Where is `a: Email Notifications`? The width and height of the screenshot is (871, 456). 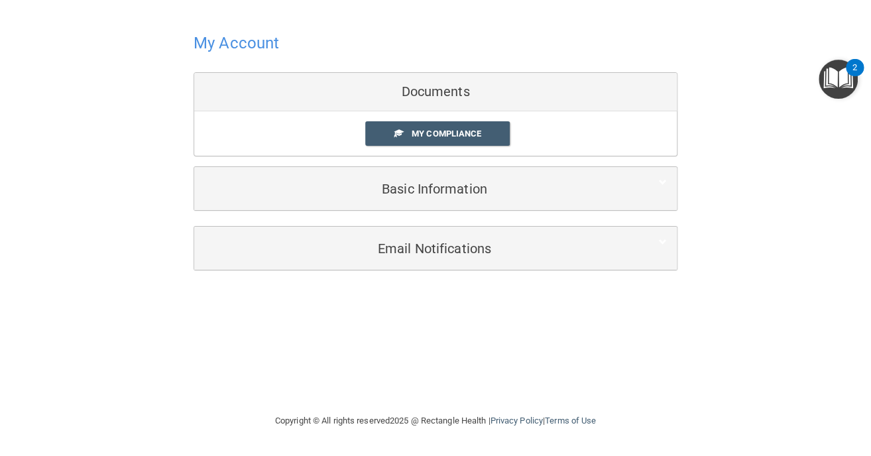 a: Email Notifications is located at coordinates (436, 248).